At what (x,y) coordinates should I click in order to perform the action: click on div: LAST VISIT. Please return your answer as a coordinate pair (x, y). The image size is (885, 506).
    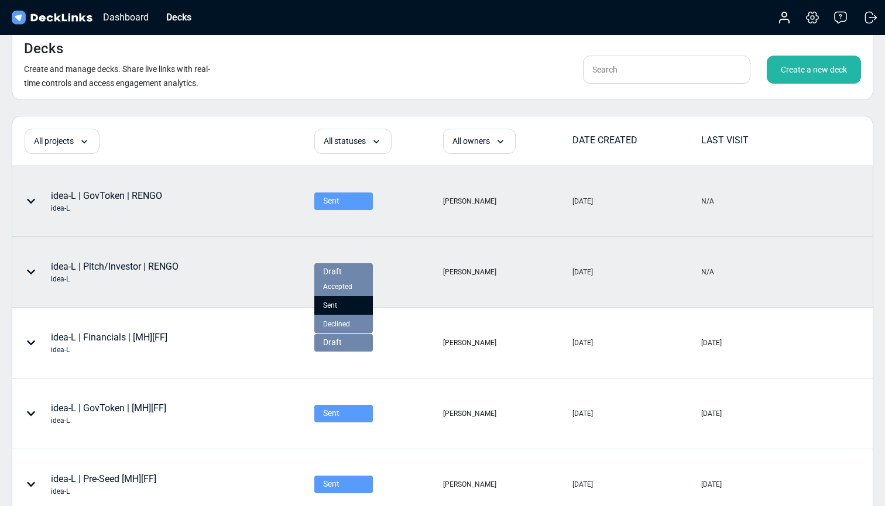
    Looking at the image, I should click on (765, 140).